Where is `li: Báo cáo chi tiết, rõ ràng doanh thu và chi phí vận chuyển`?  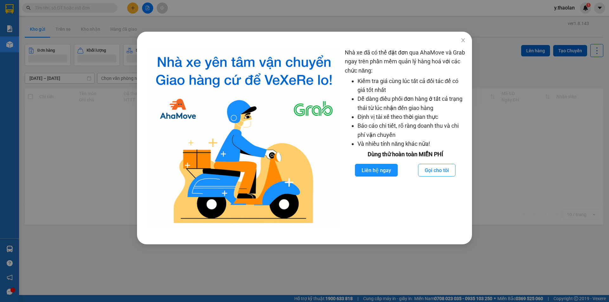 li: Báo cáo chi tiết, rõ ràng doanh thu và chi phí vận chuyển is located at coordinates (411, 130).